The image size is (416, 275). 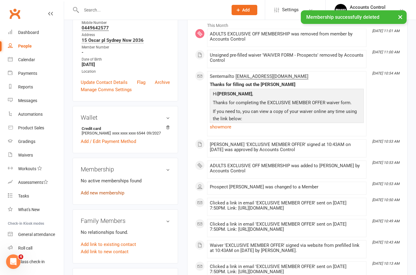 I want to click on h3: Membership, so click(x=125, y=169).